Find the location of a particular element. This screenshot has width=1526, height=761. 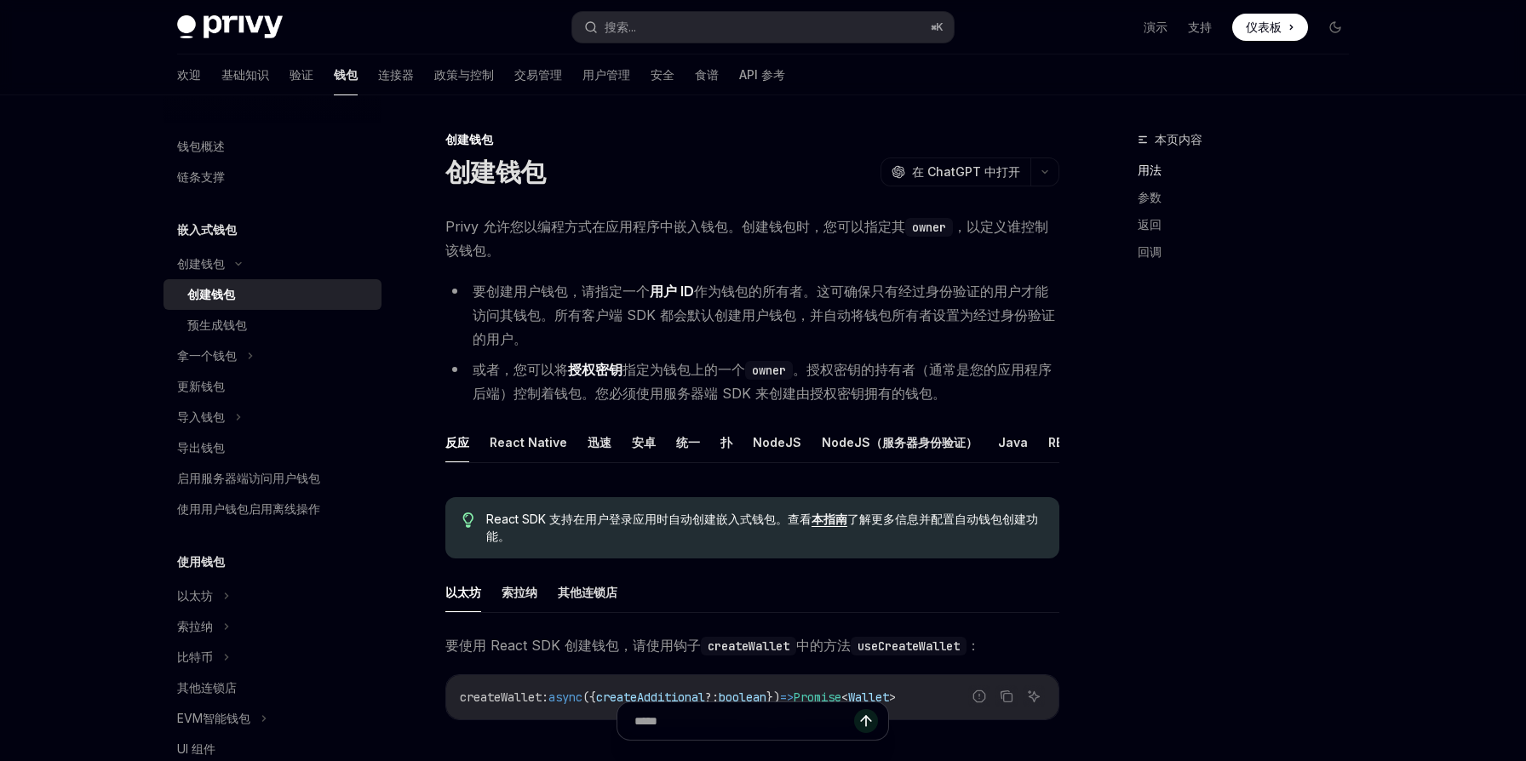

a: 演示 is located at coordinates (1155, 27).